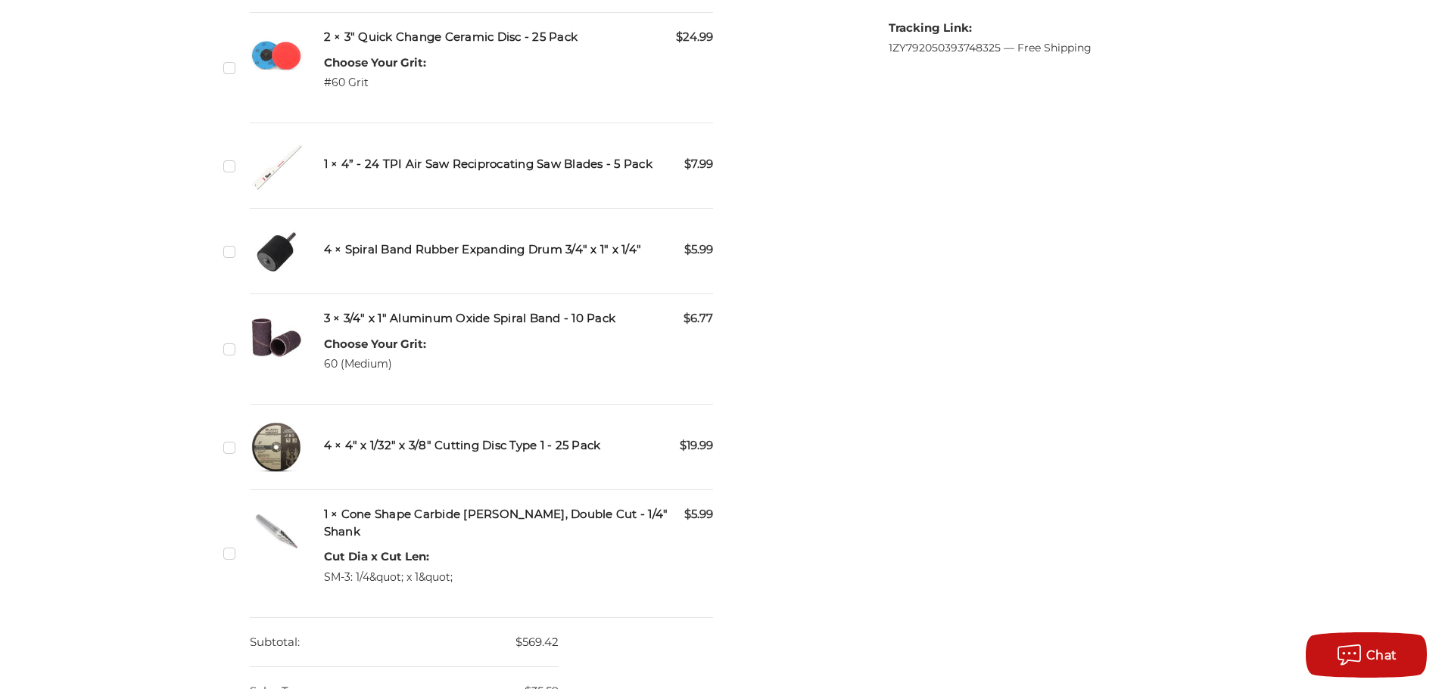  I want to click on dt: Tracking Link:, so click(990, 28).